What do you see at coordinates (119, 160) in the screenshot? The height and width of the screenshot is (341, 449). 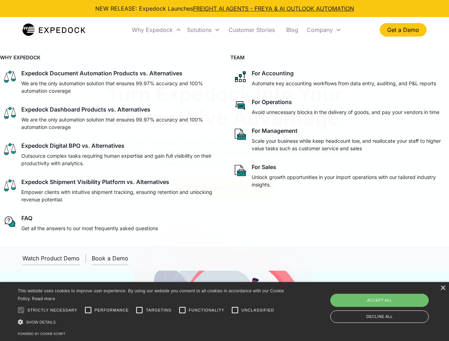 I see `p: Outsource complex tasks requiring human expertise and gain full visibility on their productivity ...` at bounding box center [119, 160].